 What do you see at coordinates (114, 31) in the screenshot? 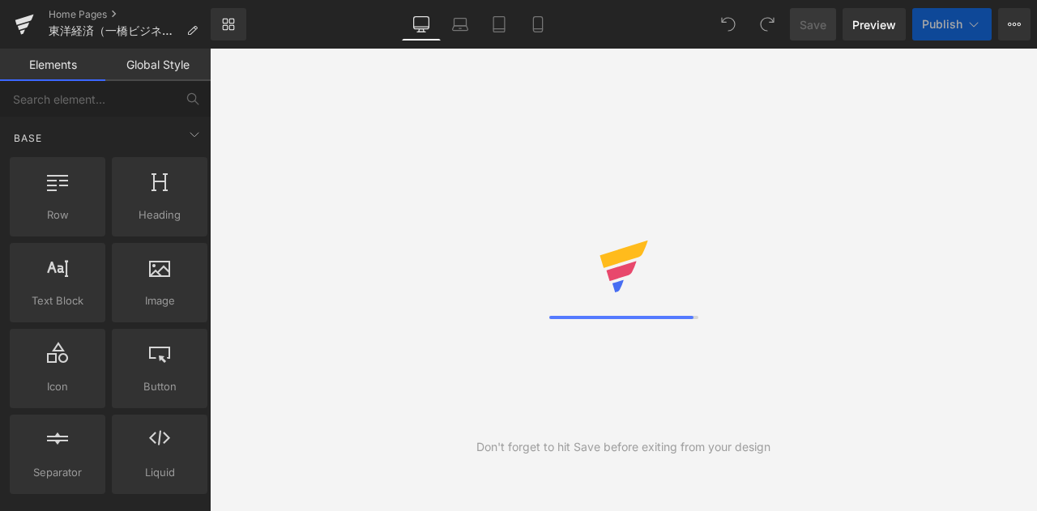
I see `span: 東洋経済（一橋ビジネスレビュー）TOP` at bounding box center [114, 31].